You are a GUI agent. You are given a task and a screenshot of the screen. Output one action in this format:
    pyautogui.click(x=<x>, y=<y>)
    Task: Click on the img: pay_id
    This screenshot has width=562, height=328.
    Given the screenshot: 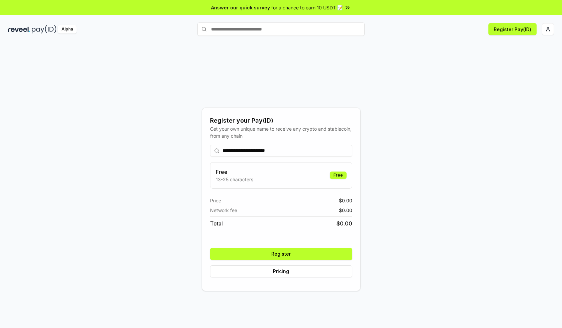 What is the action you would take?
    pyautogui.click(x=44, y=29)
    